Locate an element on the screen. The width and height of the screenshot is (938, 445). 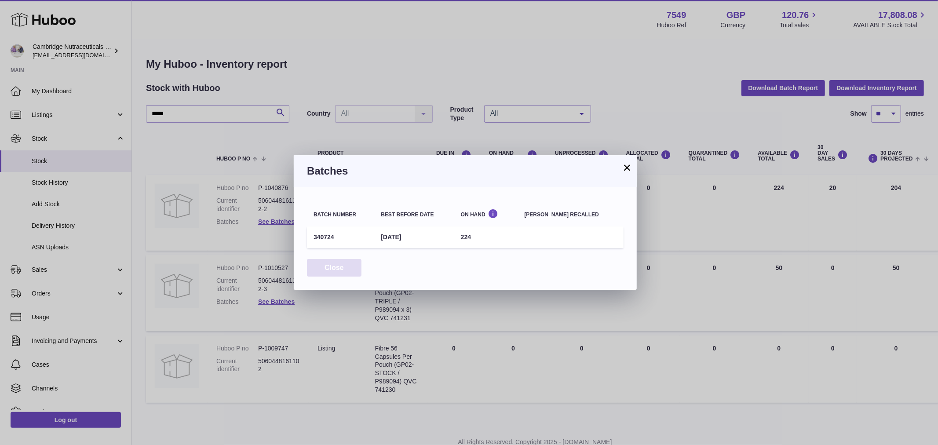
td: 224 is located at coordinates (486, 237).